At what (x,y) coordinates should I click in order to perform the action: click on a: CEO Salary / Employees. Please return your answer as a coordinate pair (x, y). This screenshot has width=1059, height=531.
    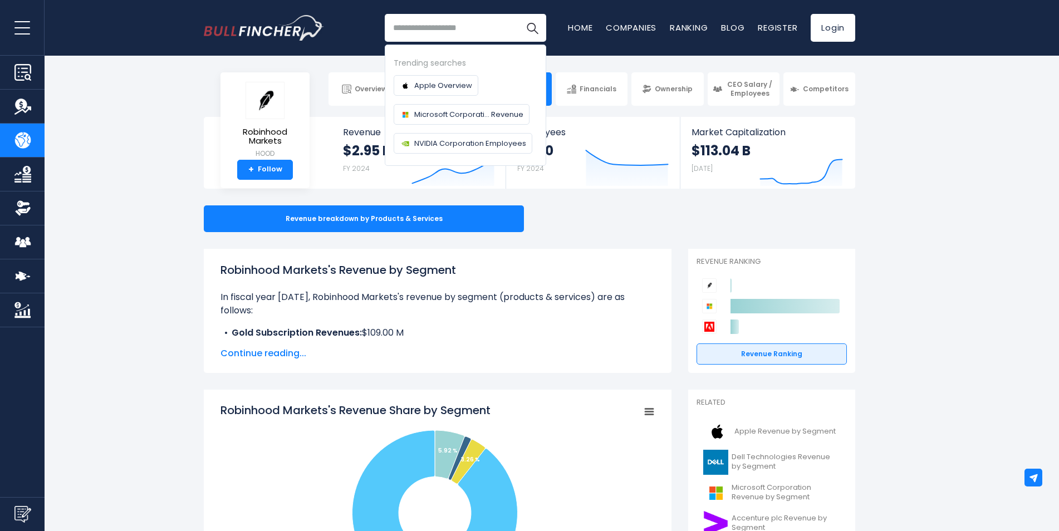
    Looking at the image, I should click on (743, 89).